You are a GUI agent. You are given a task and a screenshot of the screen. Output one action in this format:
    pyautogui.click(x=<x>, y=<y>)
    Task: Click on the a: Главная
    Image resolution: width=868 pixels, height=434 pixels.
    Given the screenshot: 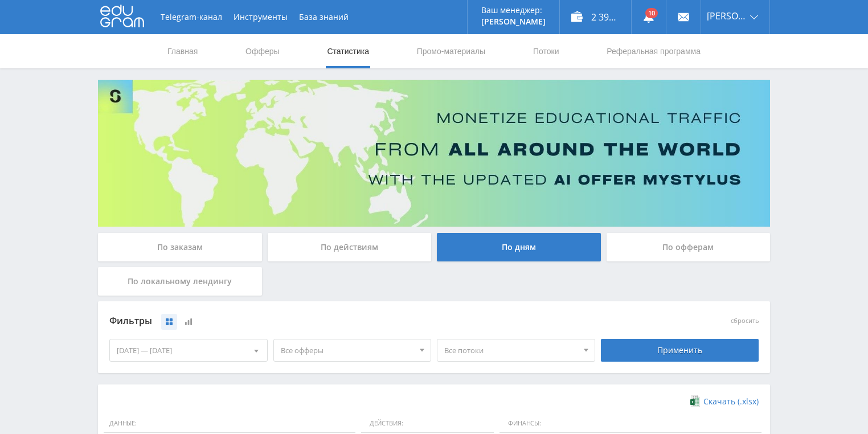 What is the action you would take?
    pyautogui.click(x=182, y=51)
    